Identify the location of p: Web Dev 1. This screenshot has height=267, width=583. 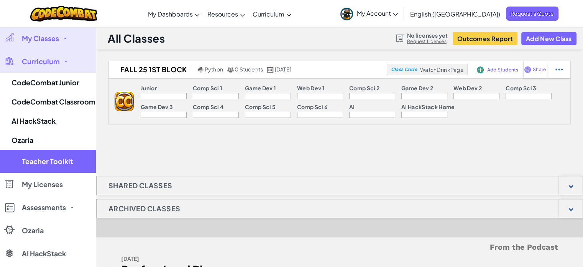
(311, 88).